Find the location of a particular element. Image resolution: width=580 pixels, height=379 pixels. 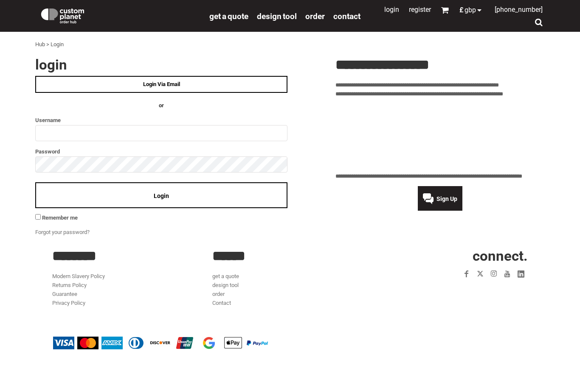

span: Contact is located at coordinates (347, 16).